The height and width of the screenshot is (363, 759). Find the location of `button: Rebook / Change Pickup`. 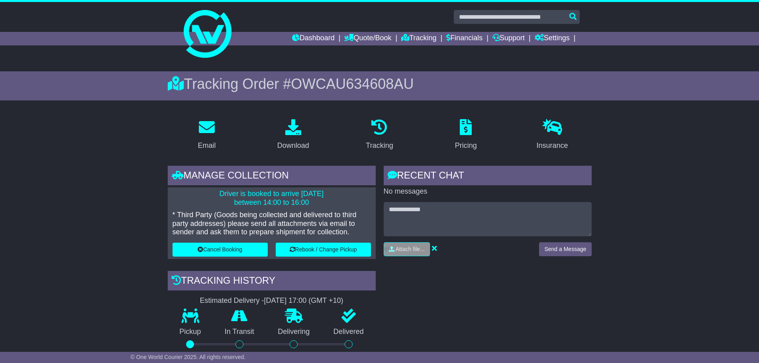

button: Rebook / Change Pickup is located at coordinates (323, 249).